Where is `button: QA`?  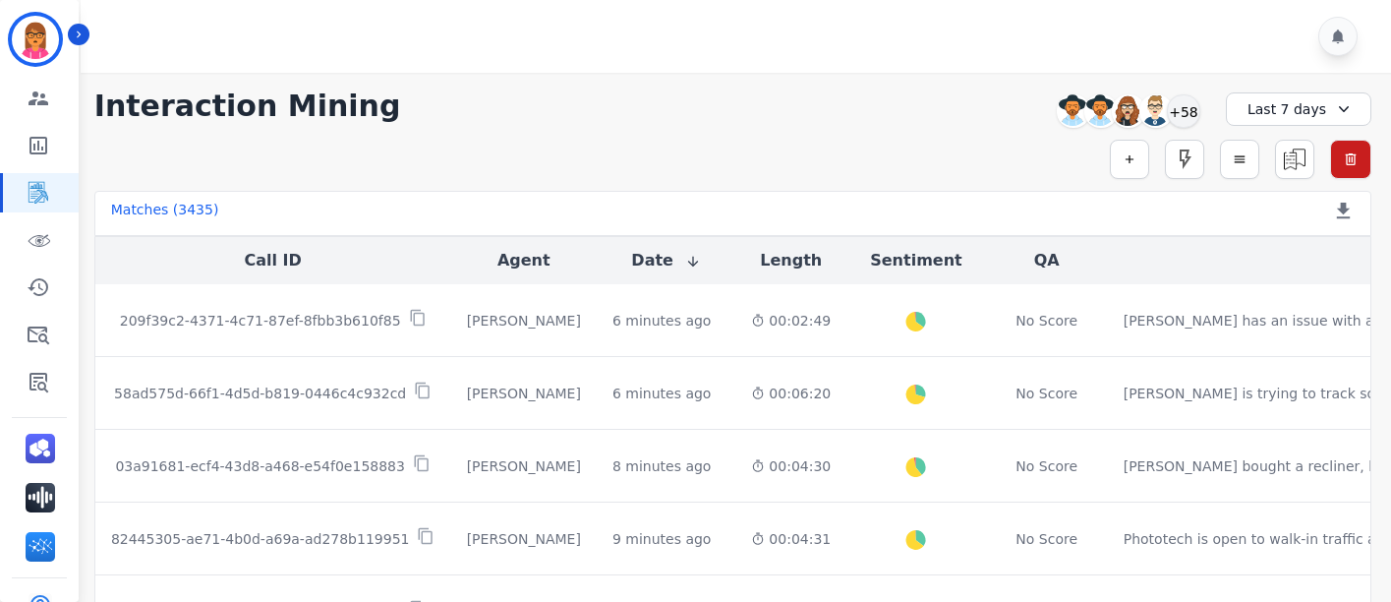
button: QA is located at coordinates (1047, 260).